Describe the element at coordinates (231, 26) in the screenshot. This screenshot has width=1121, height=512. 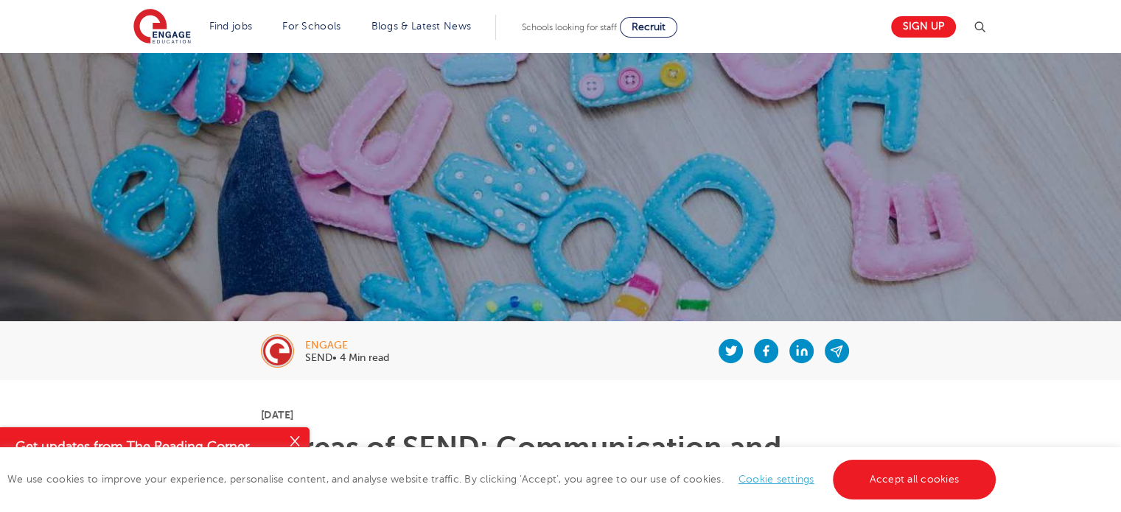
I see `a: Find jobs` at that location.